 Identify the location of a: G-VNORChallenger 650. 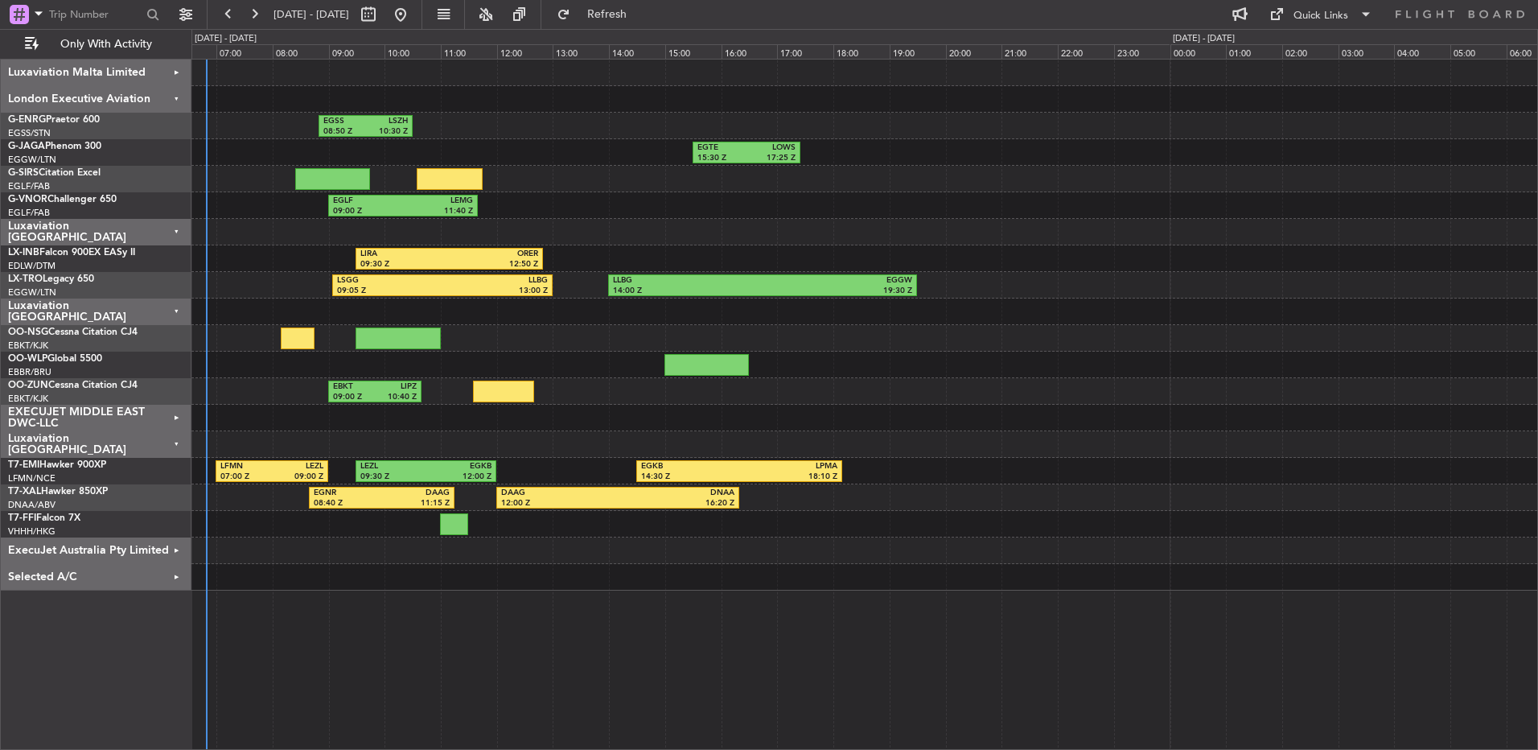
(62, 200).